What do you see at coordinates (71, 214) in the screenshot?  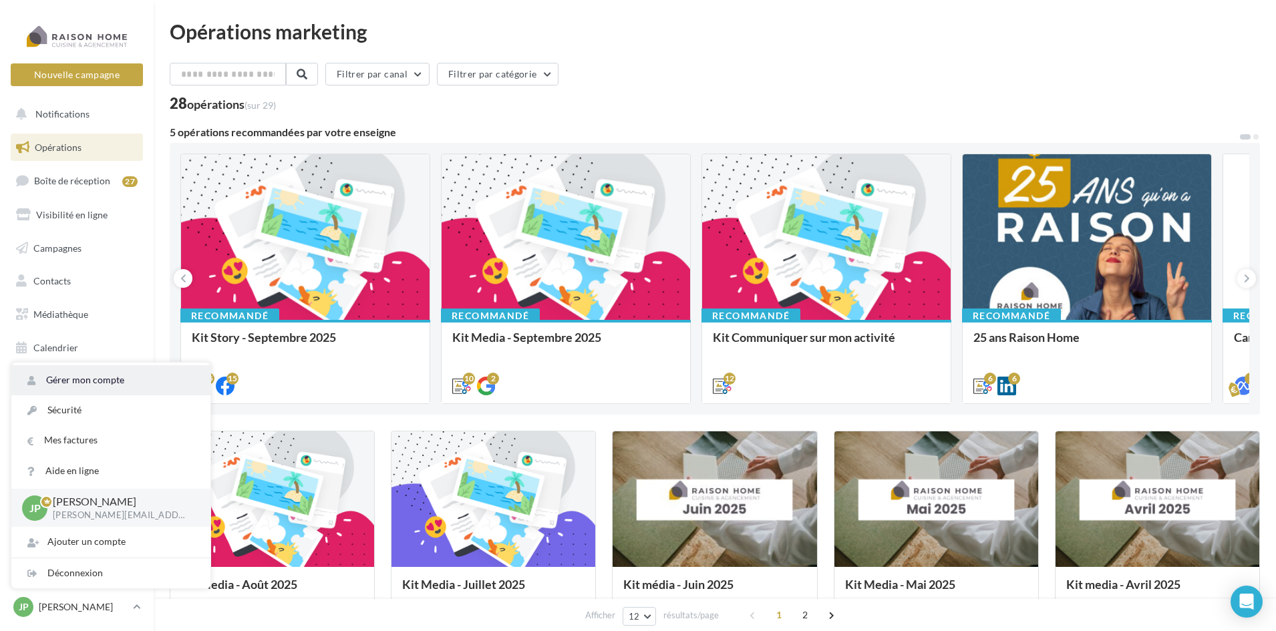 I see `span: Visibilité en ligne` at bounding box center [71, 214].